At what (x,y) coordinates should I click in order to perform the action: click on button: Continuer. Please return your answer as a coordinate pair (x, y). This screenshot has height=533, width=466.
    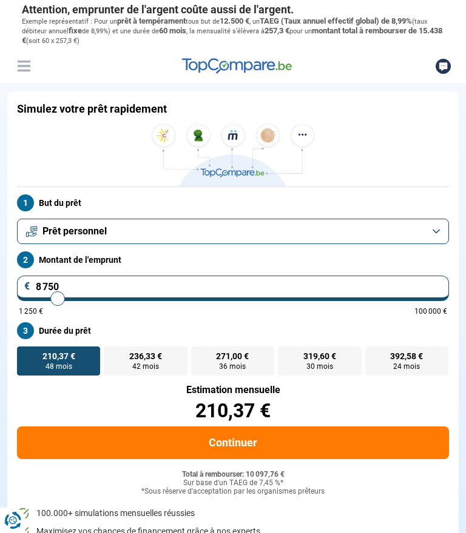
    Looking at the image, I should click on (233, 443).